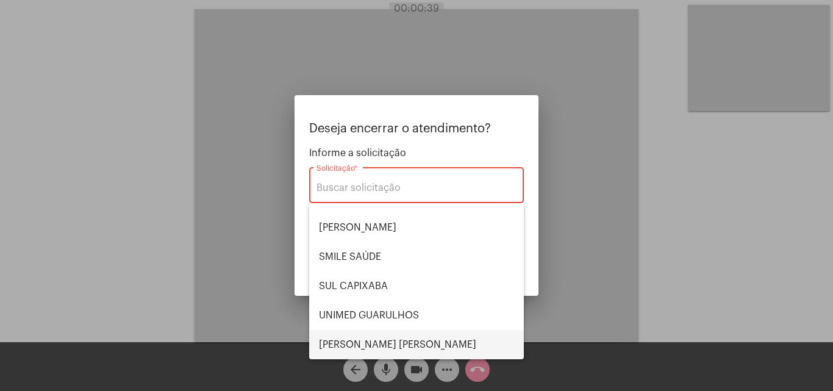 This screenshot has height=391, width=833. What do you see at coordinates (416, 188) in the screenshot?
I see `input: Buscar solicitação` at bounding box center [416, 188].